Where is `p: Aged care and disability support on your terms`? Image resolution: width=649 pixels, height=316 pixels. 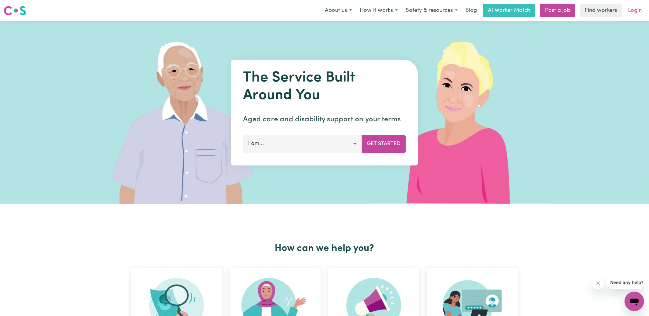
p: Aged care and disability support on your terms is located at coordinates (325, 120).